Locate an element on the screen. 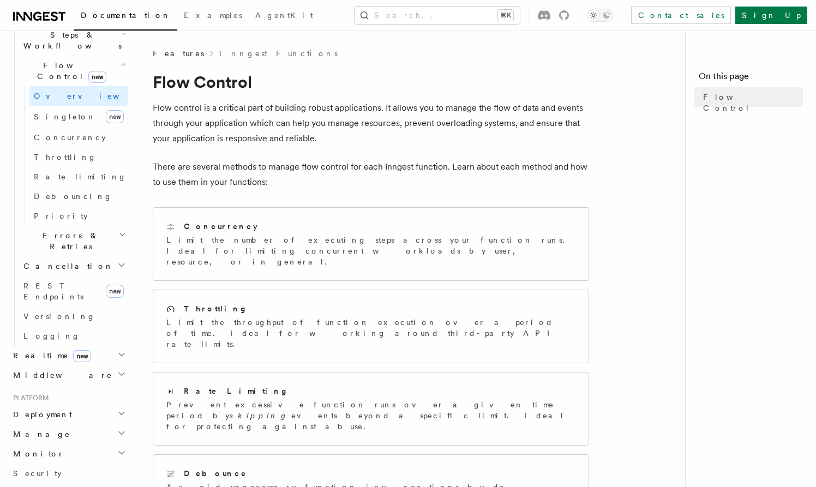  span: Monitor is located at coordinates (37, 454).